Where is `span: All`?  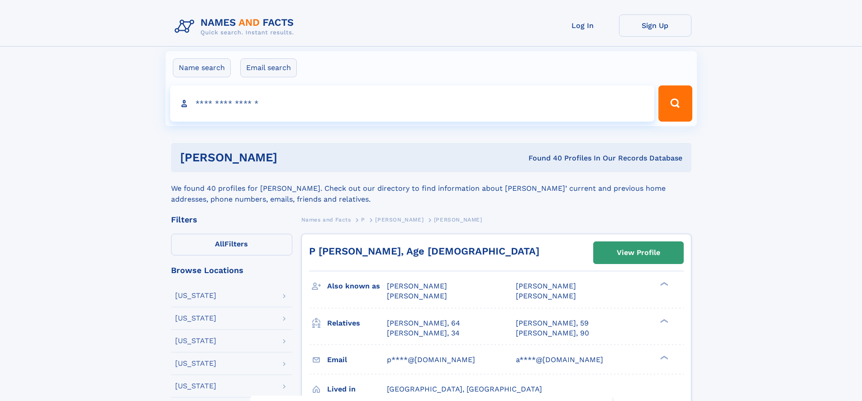
span: All is located at coordinates (219, 244).